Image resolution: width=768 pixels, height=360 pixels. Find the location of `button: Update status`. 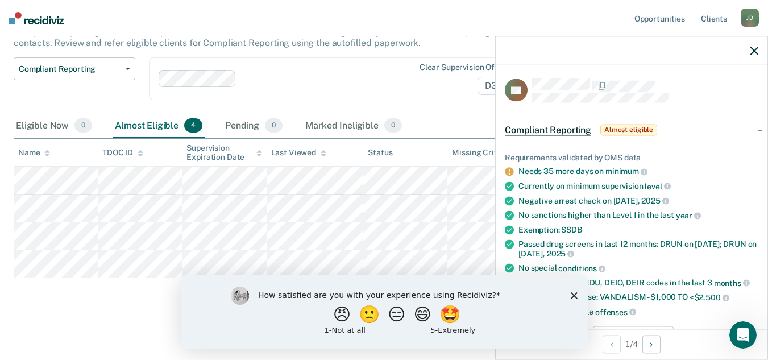

button: Update status is located at coordinates (633, 337).